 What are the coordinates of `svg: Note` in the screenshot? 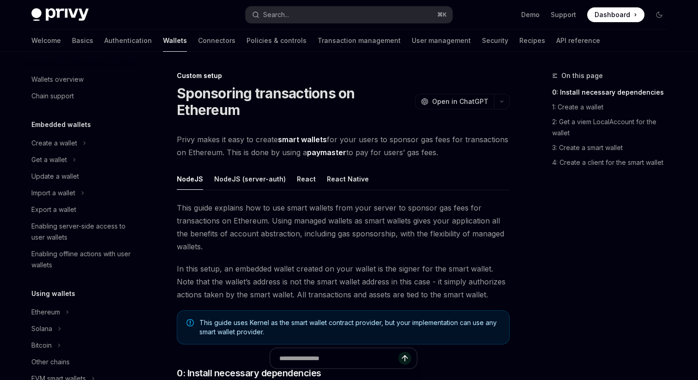 It's located at (190, 323).